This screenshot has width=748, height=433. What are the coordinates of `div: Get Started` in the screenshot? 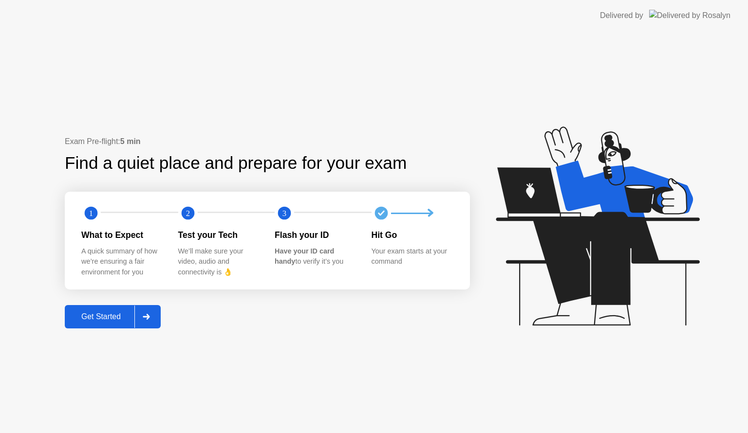 It's located at (101, 317).